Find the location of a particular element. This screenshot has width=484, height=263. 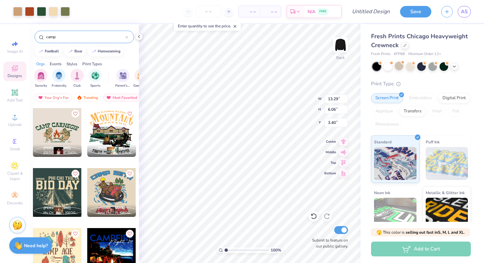

span: Bottom is located at coordinates (330, 173).